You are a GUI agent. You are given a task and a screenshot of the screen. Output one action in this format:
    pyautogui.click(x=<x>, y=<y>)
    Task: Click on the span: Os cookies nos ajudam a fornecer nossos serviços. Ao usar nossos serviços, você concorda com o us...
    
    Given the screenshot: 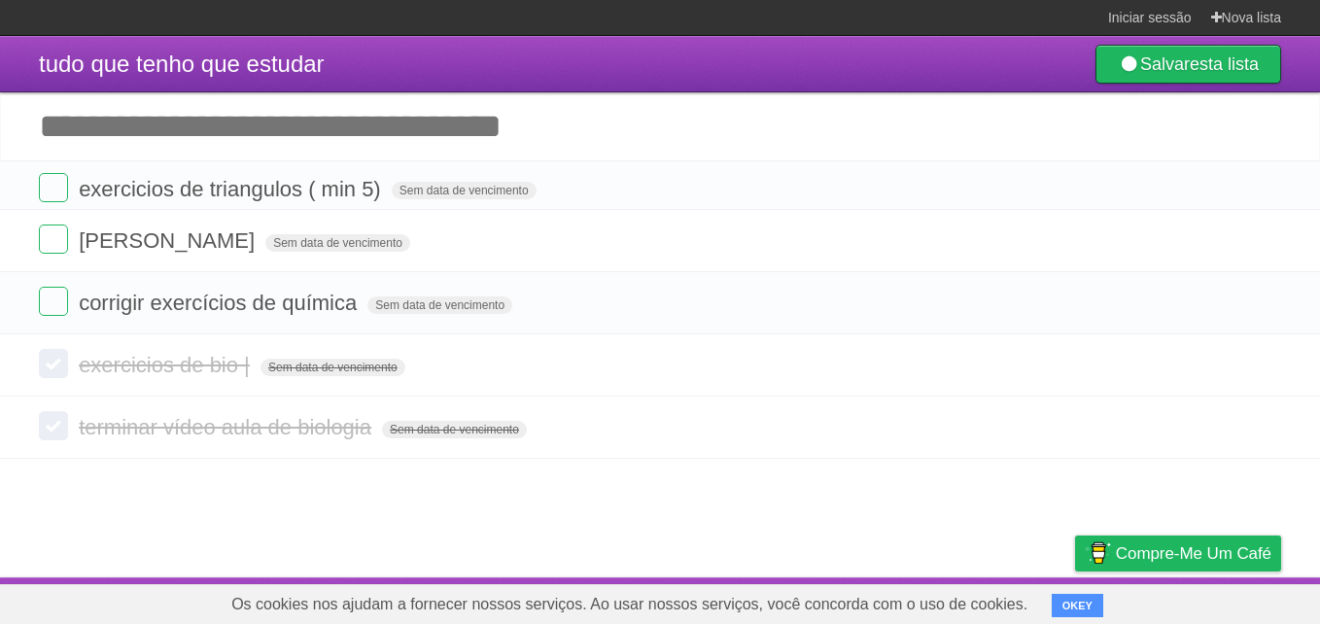 What is the action you would take?
    pyautogui.click(x=629, y=605)
    